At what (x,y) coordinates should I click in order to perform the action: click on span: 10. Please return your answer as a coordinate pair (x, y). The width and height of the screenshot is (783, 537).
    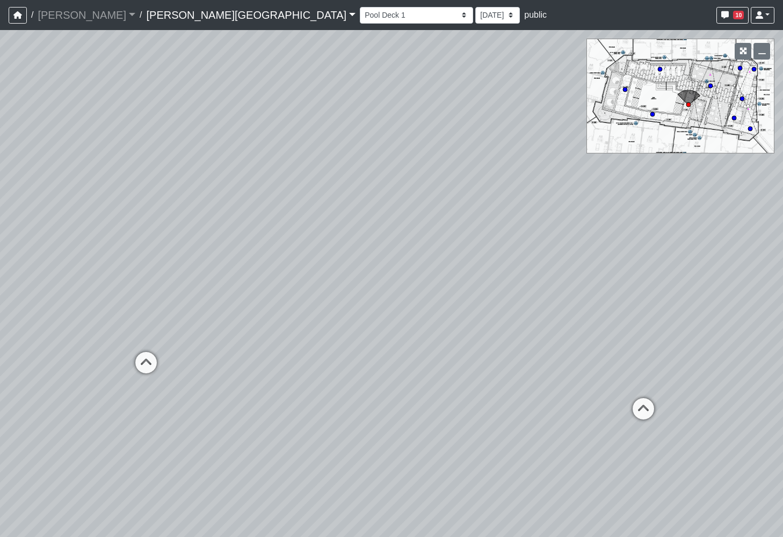
    Looking at the image, I should click on (738, 15).